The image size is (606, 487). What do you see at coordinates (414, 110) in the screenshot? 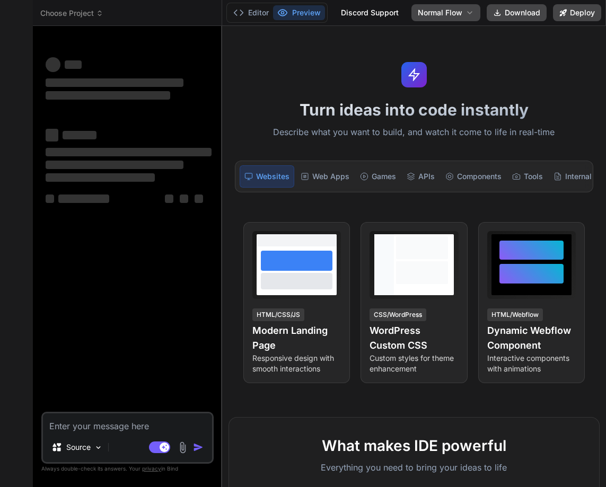
I see `h1: Turn ideas into code instantly` at bounding box center [414, 110].